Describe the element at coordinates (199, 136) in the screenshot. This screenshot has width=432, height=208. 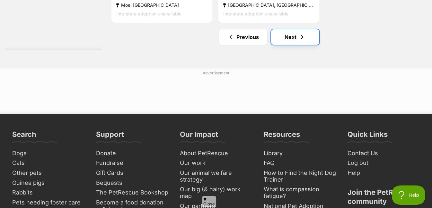
I see `h3: Our Impact` at that location.